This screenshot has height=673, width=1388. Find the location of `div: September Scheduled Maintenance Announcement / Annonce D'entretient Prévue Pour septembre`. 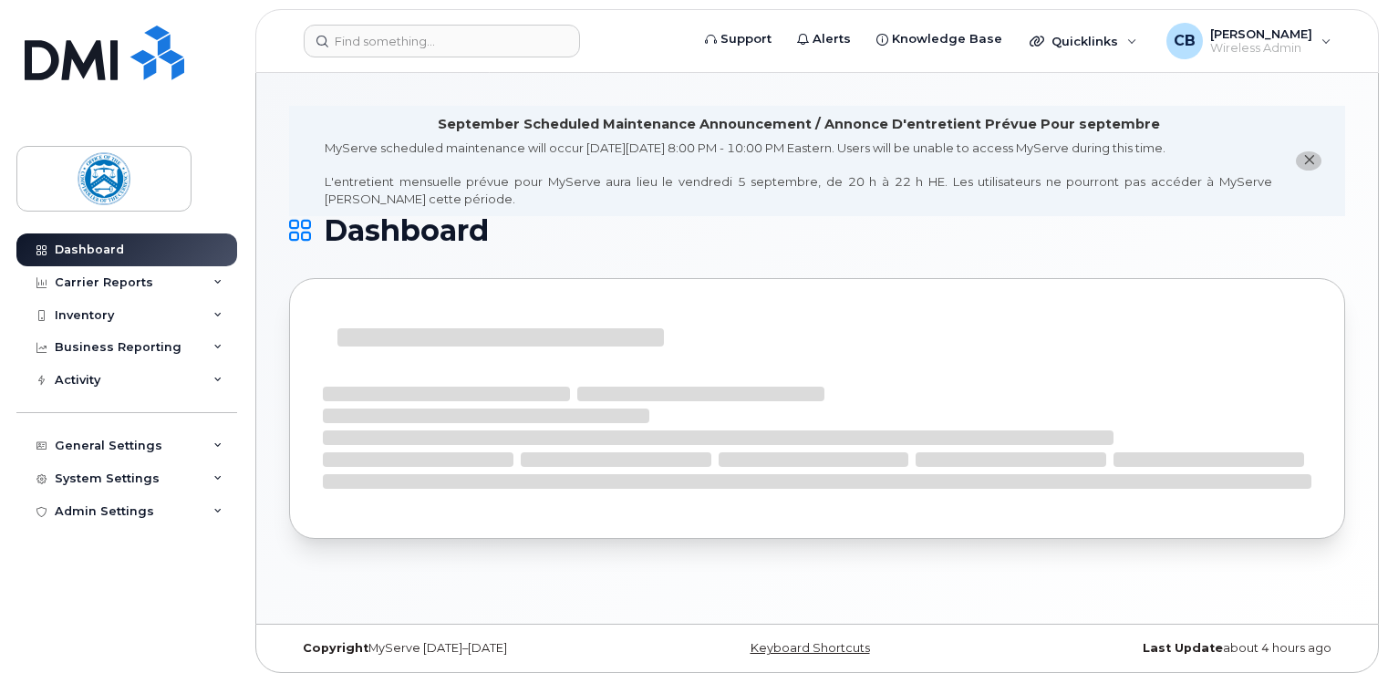

div: September Scheduled Maintenance Announcement / Annonce D'entretient Prévue Pour septembre is located at coordinates (799, 124).